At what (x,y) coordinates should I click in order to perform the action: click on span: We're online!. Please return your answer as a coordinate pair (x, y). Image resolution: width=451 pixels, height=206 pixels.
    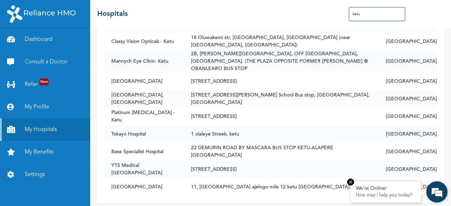
    Looking at the image, I should click on (69, 101).